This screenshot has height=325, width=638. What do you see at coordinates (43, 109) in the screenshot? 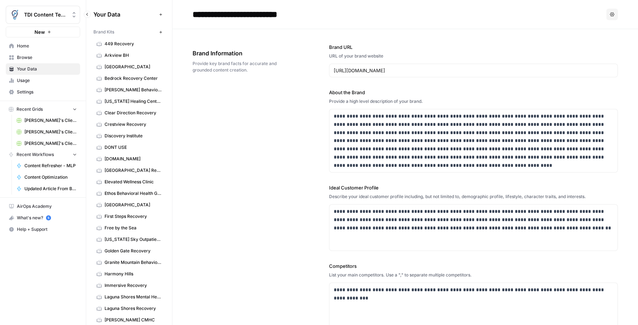
I see `button: Recent Grids` at bounding box center [43, 109].